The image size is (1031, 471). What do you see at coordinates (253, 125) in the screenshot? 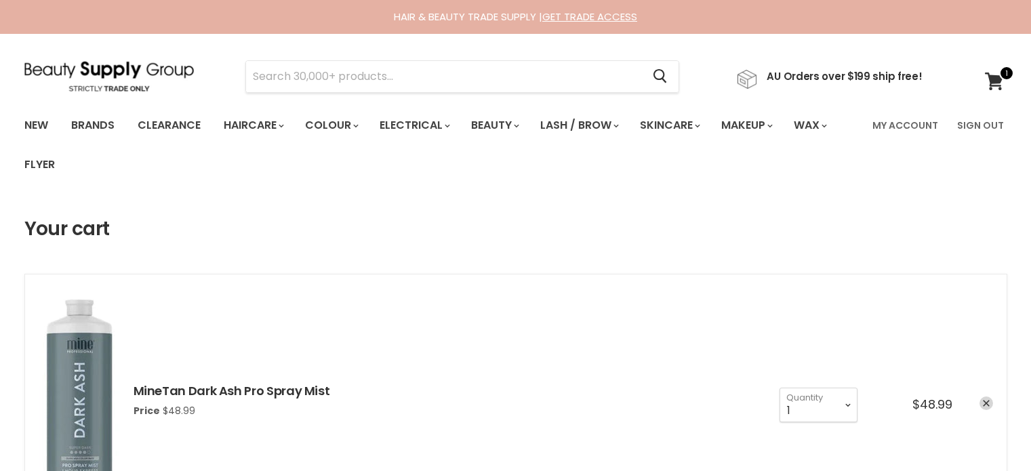
I see `a: Haircare` at bounding box center [253, 125].